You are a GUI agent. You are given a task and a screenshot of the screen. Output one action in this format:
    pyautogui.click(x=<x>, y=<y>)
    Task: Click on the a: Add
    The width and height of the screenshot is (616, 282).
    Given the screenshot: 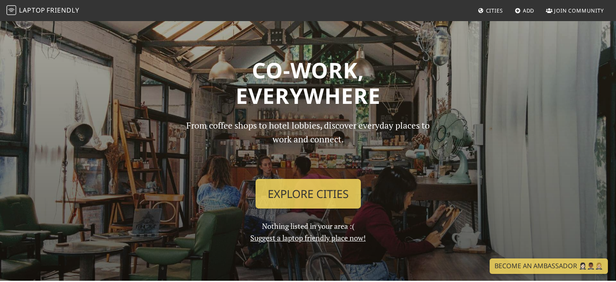 What is the action you would take?
    pyautogui.click(x=525, y=11)
    